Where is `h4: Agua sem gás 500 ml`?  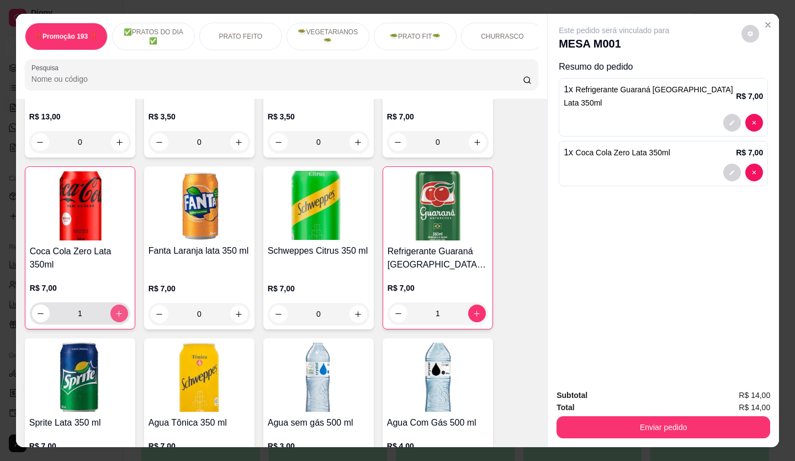
h4: Agua sem gás 500 ml is located at coordinates (319, 423).